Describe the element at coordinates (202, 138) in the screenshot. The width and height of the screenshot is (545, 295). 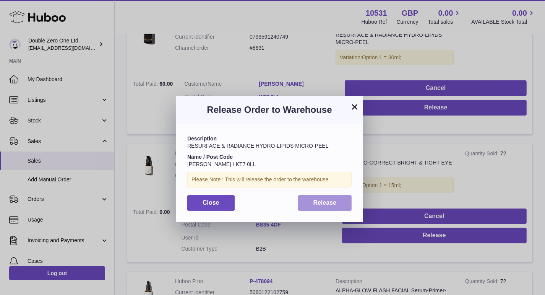
I see `strong: Description` at that location.